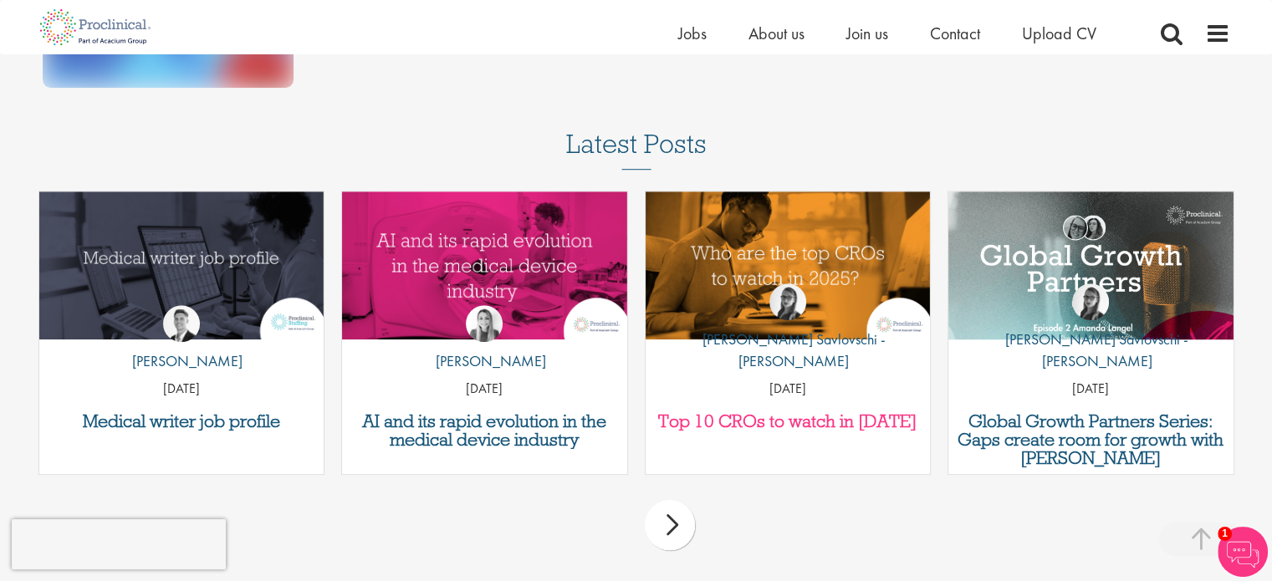 The image size is (1272, 581). I want to click on a: Medical writer job profile, so click(181, 422).